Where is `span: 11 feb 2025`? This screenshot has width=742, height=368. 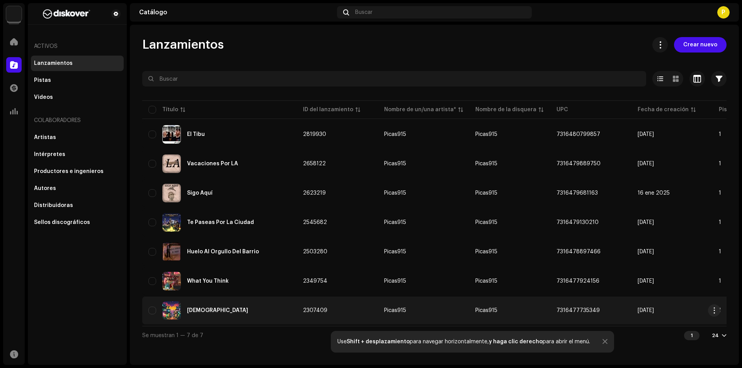 span: 11 feb 2025 is located at coordinates (645, 164).